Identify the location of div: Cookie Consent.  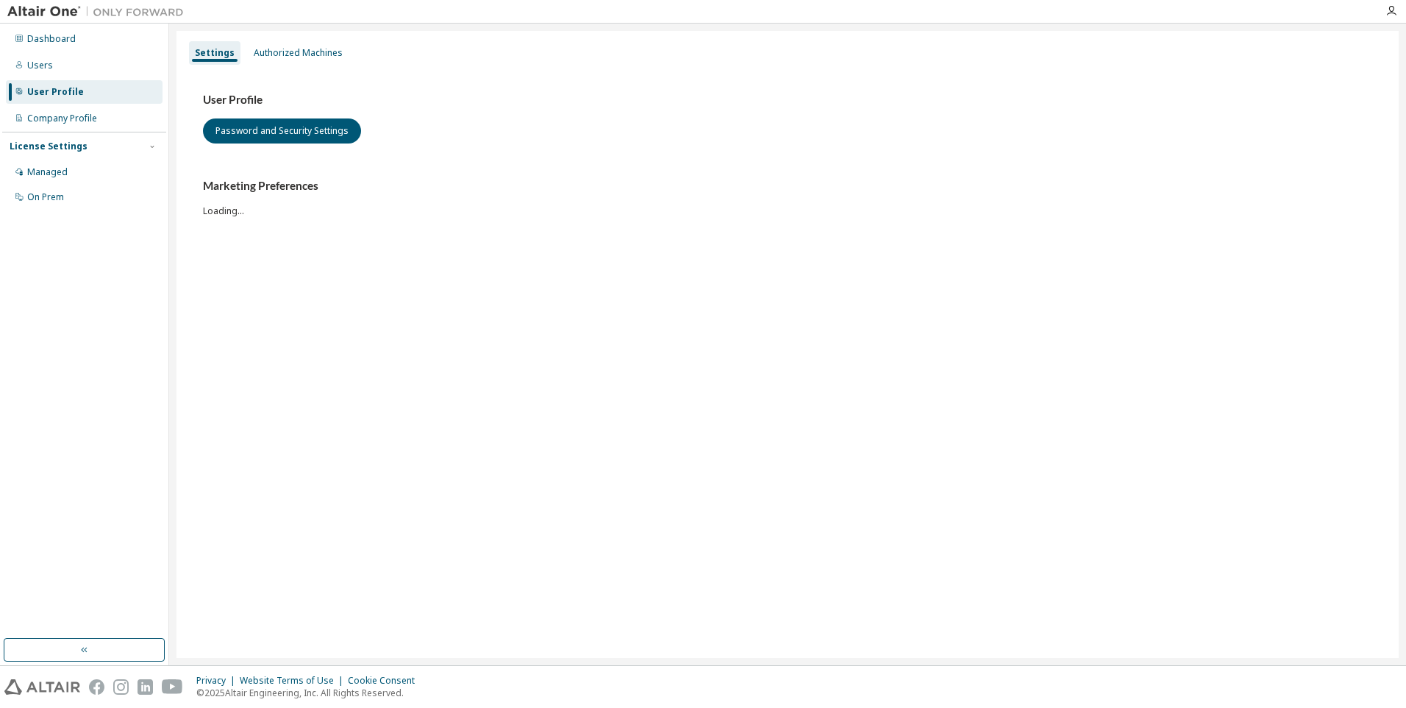
(385, 680).